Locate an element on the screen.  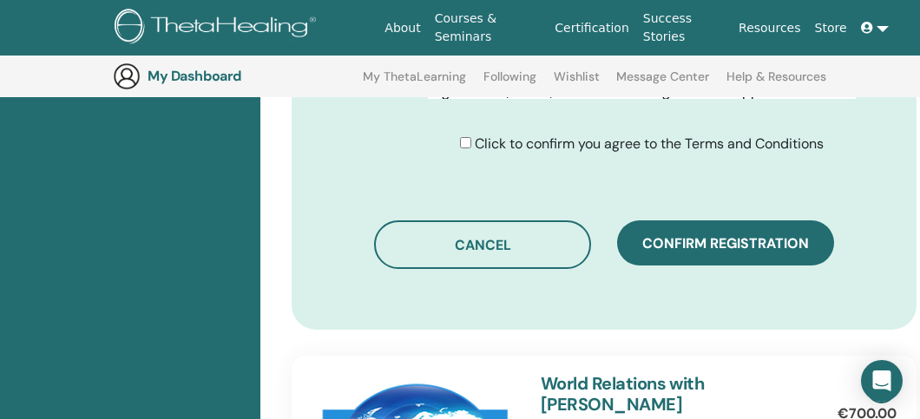
a: Success Stories is located at coordinates (684, 28).